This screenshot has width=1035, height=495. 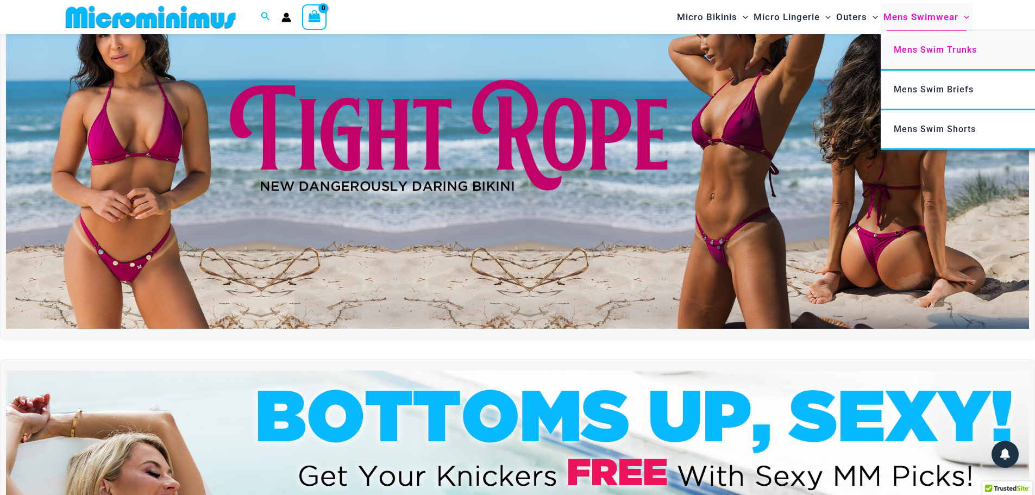 What do you see at coordinates (934, 89) in the screenshot?
I see `span: Mens Swim Briefs` at bounding box center [934, 89].